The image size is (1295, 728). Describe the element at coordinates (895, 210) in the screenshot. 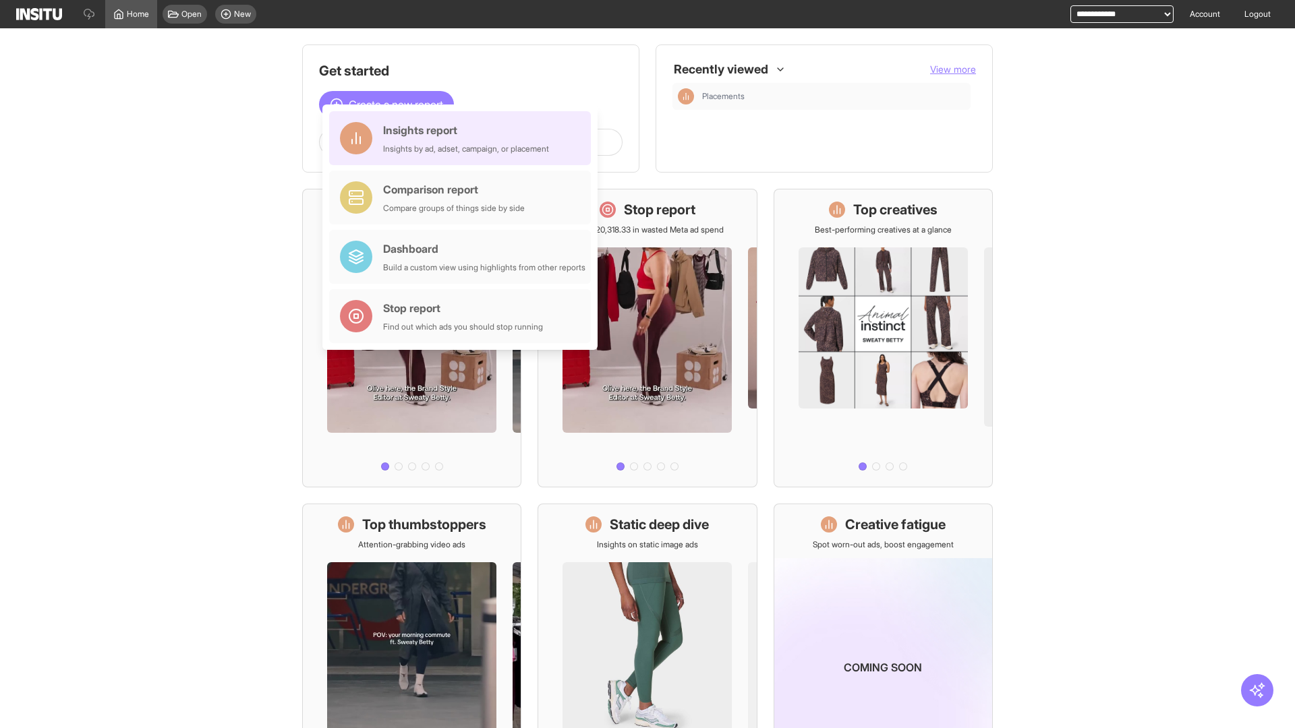

I see `h1: Top creatives` at that location.